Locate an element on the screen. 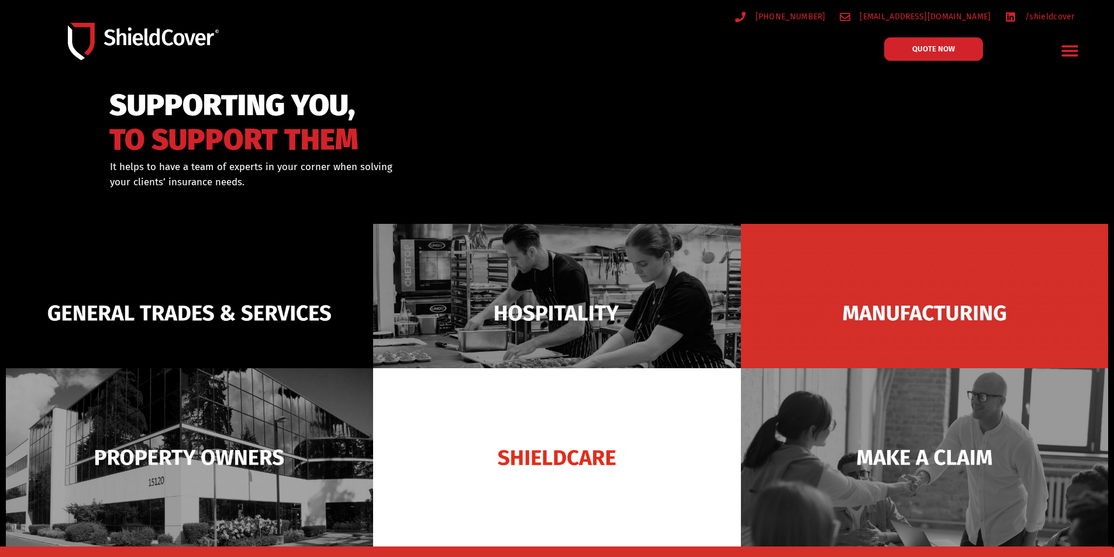 This screenshot has width=1114, height=557. a: /shieldcover is located at coordinates (1040, 16).